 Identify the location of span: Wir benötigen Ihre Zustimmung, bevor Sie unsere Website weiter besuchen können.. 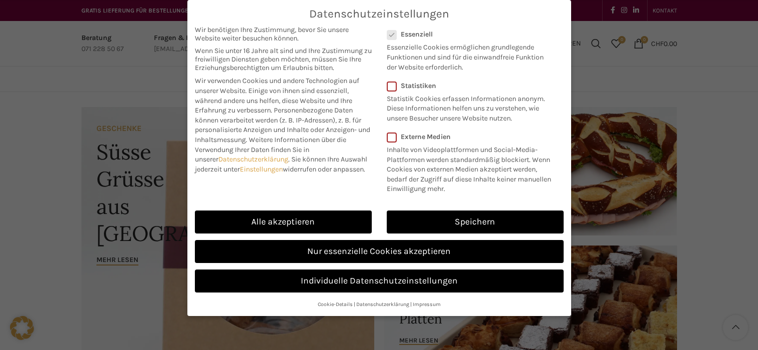
(283, 34).